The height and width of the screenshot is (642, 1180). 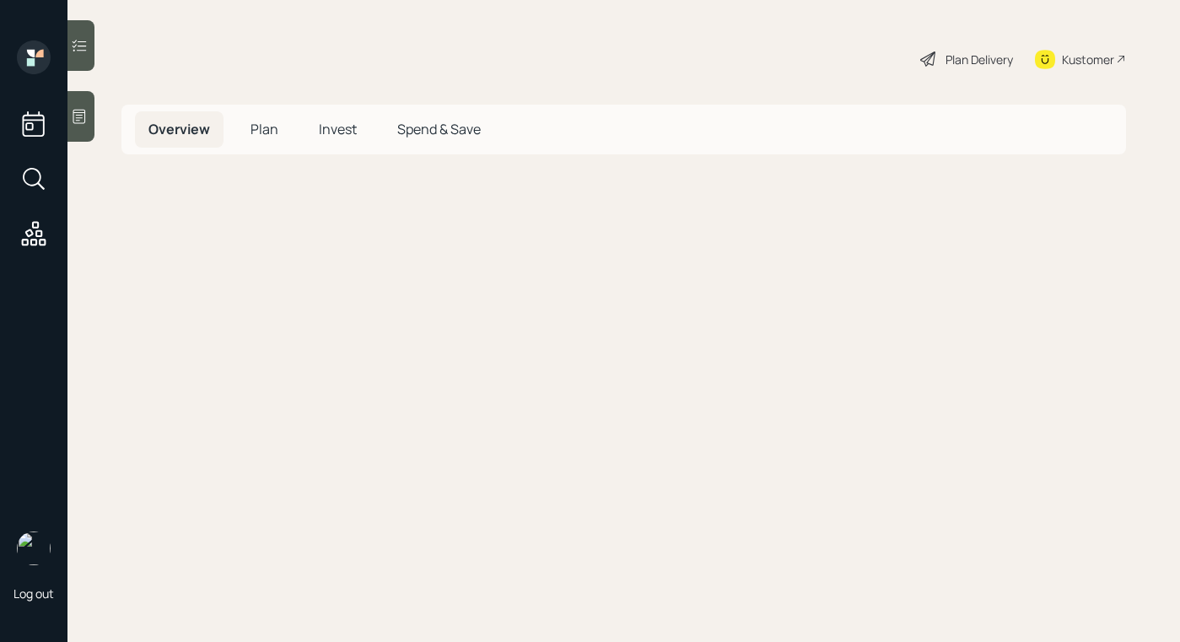 What do you see at coordinates (1088, 59) in the screenshot?
I see `div: Kustomer` at bounding box center [1088, 59].